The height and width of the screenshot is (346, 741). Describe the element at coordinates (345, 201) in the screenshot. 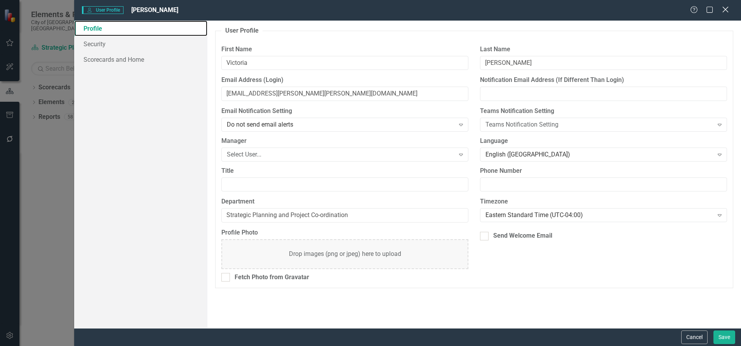

I see `label: Department` at that location.